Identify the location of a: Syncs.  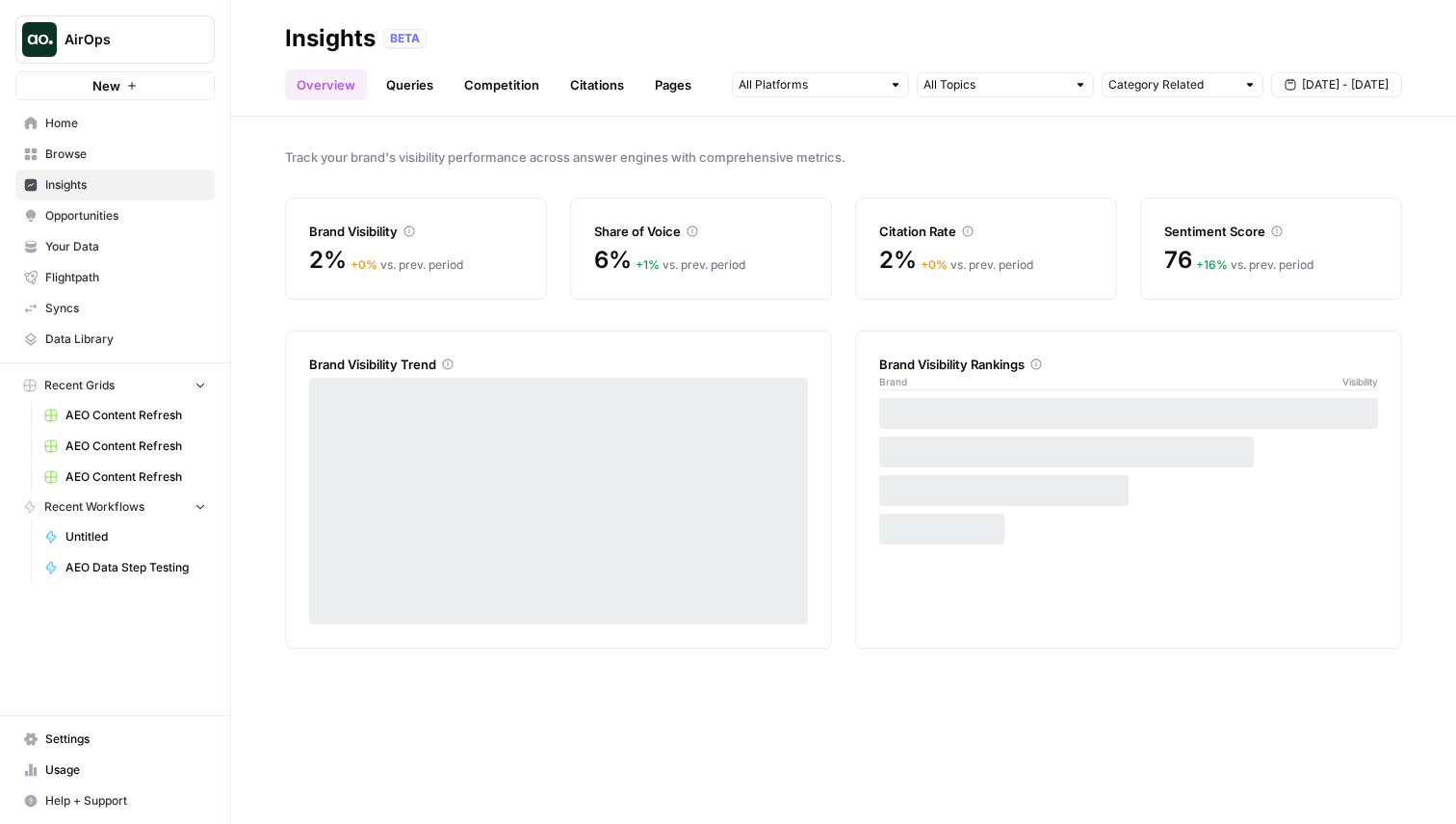
(115, 308).